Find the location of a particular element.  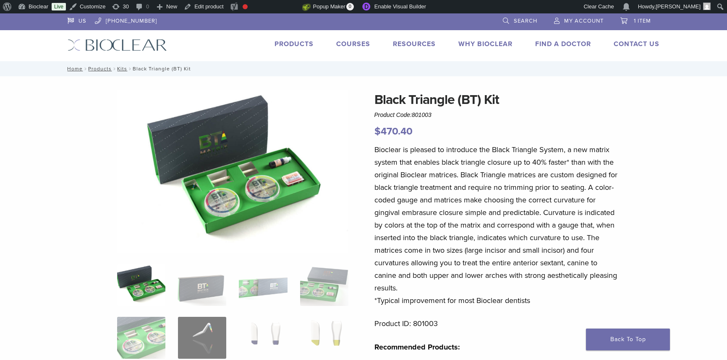

nav: Black Triangle (BT) Kit is located at coordinates (363, 69).